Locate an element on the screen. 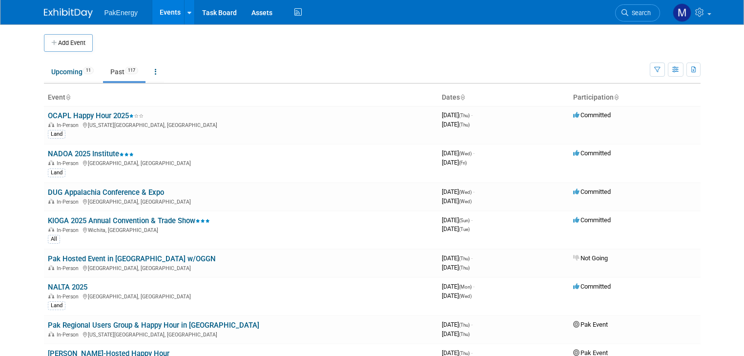 The width and height of the screenshot is (744, 356). th: Participation is located at coordinates (635, 98).